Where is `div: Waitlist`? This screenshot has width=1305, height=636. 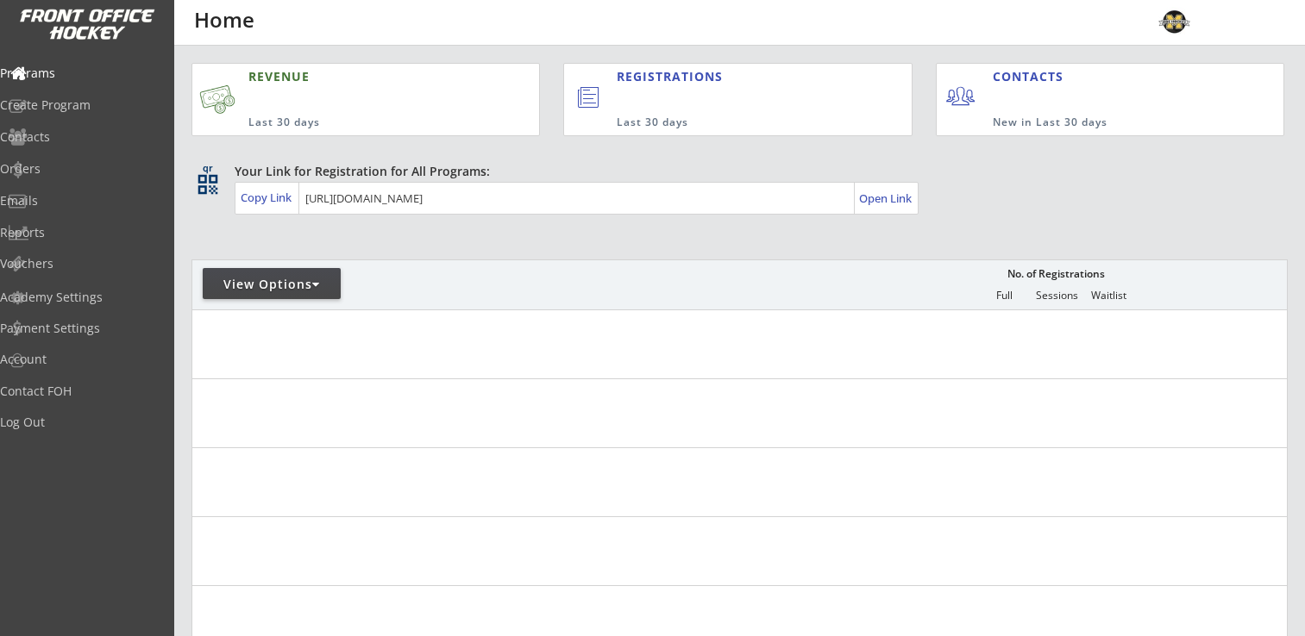 div: Waitlist is located at coordinates (1108, 296).